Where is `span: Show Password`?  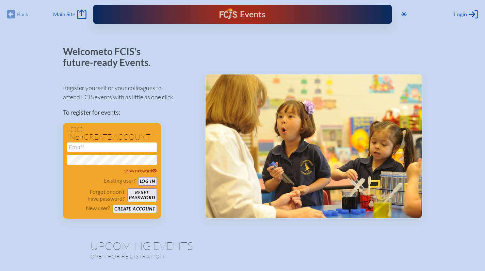 span: Show Password is located at coordinates (141, 171).